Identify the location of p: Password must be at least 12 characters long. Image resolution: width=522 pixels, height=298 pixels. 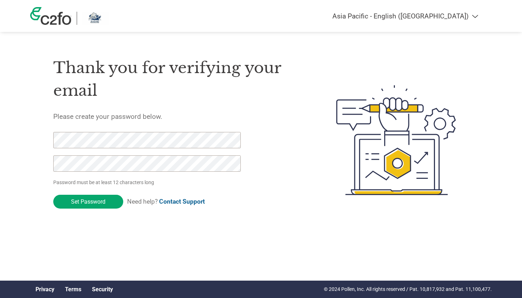
(148, 182).